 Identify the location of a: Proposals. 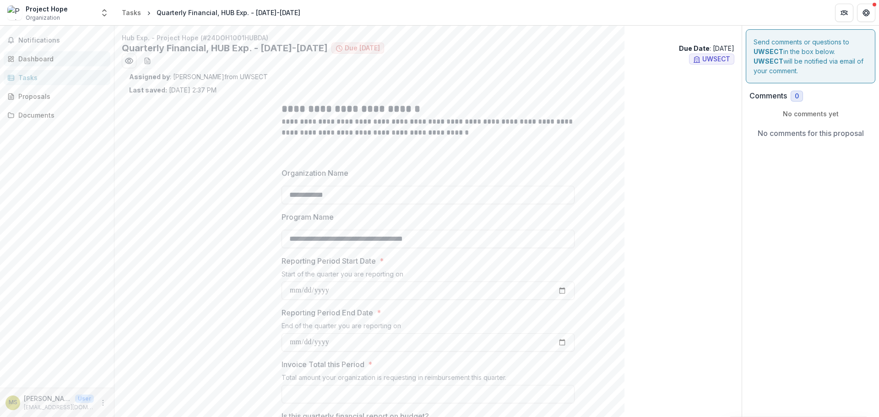
(57, 96).